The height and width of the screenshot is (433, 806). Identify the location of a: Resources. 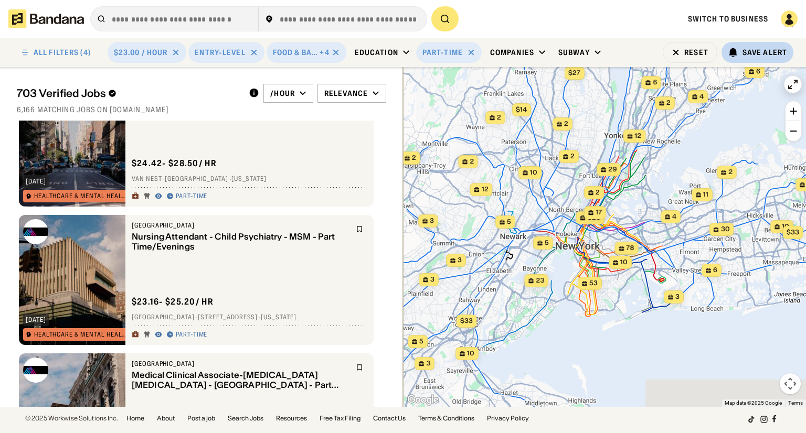
(291, 419).